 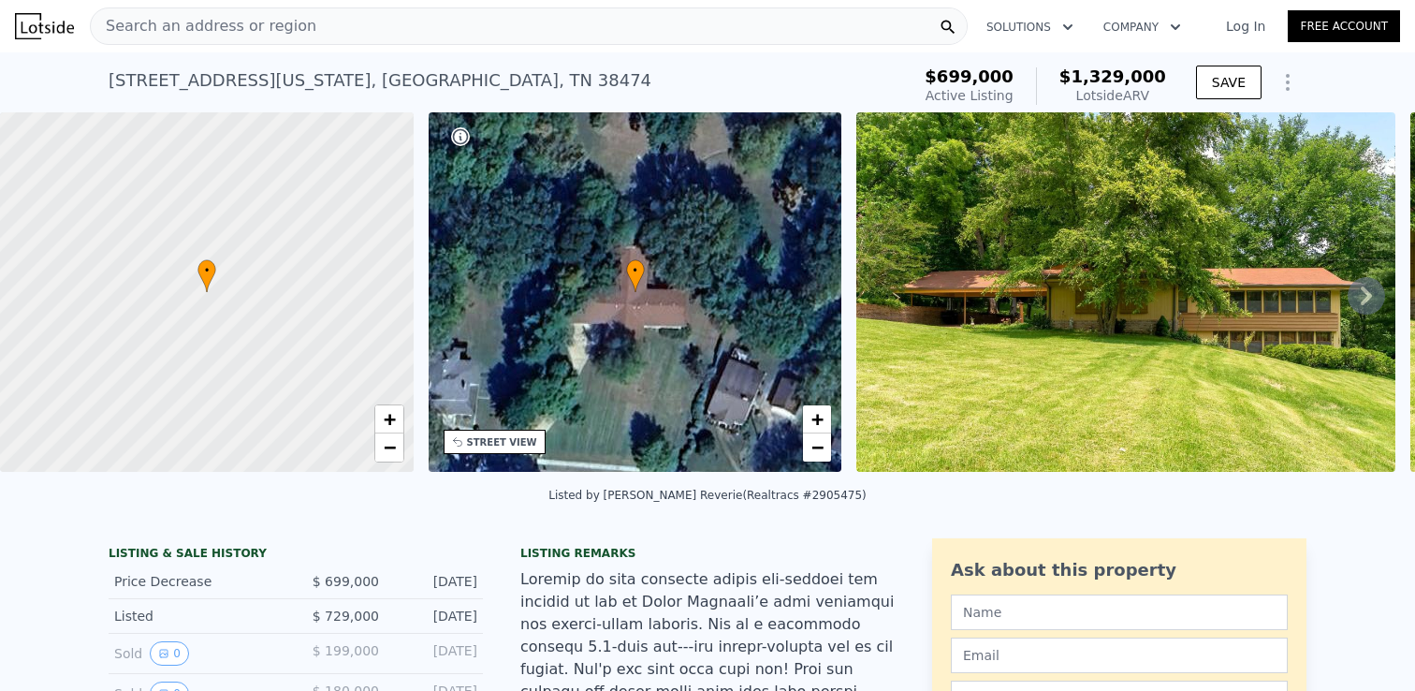 I want to click on div: Lotside ARV, so click(x=1113, y=95).